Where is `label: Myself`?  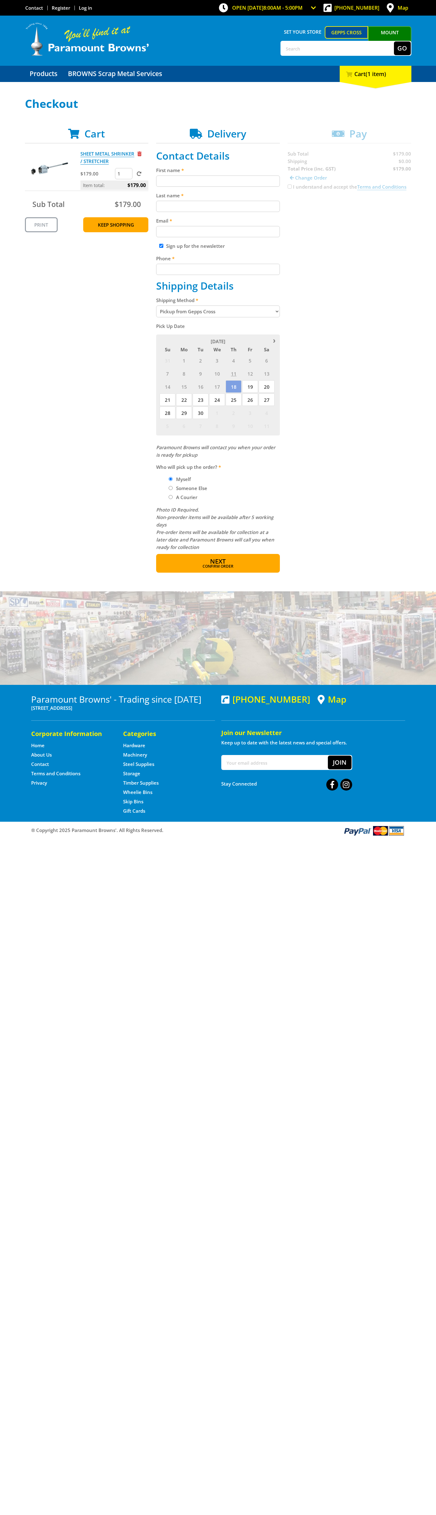 label: Myself is located at coordinates (183, 479).